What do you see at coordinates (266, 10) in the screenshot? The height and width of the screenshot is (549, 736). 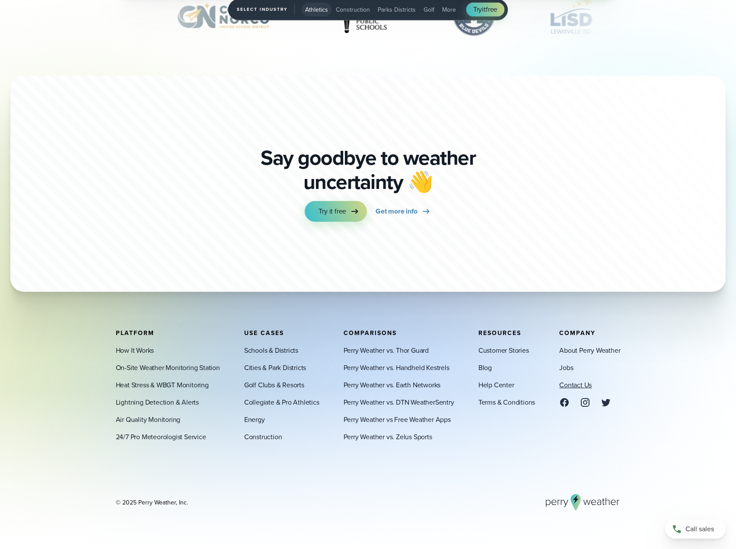 I see `span: Select Industry` at bounding box center [266, 10].